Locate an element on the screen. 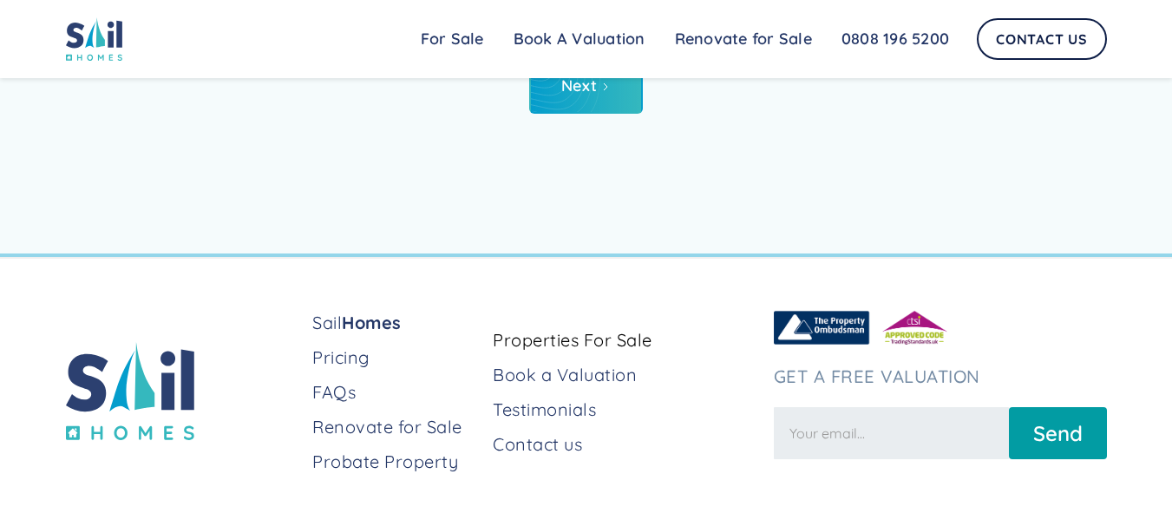  a: 0808 196 5200 is located at coordinates (895, 39).